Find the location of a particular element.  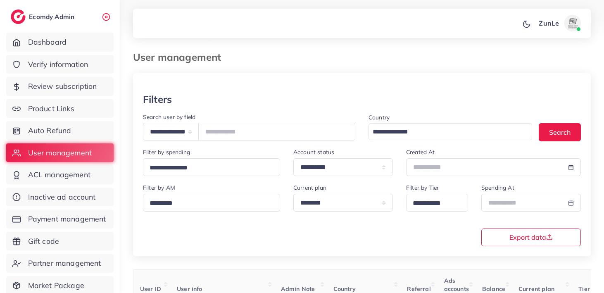

span: Ads accounts is located at coordinates (457, 285).